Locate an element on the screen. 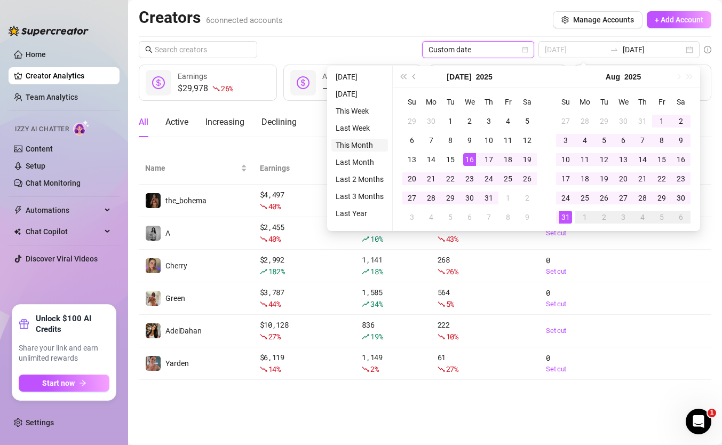  div: $ 2,455 is located at coordinates (304, 233).